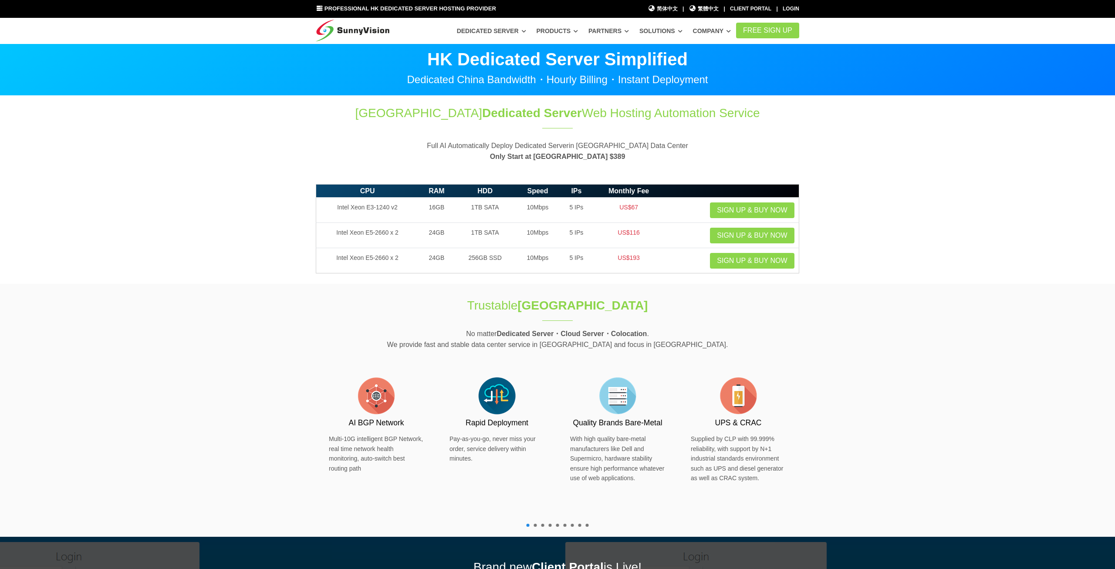 The image size is (1115, 569). Describe the element at coordinates (485, 191) in the screenshot. I see `th: HDD` at that location.